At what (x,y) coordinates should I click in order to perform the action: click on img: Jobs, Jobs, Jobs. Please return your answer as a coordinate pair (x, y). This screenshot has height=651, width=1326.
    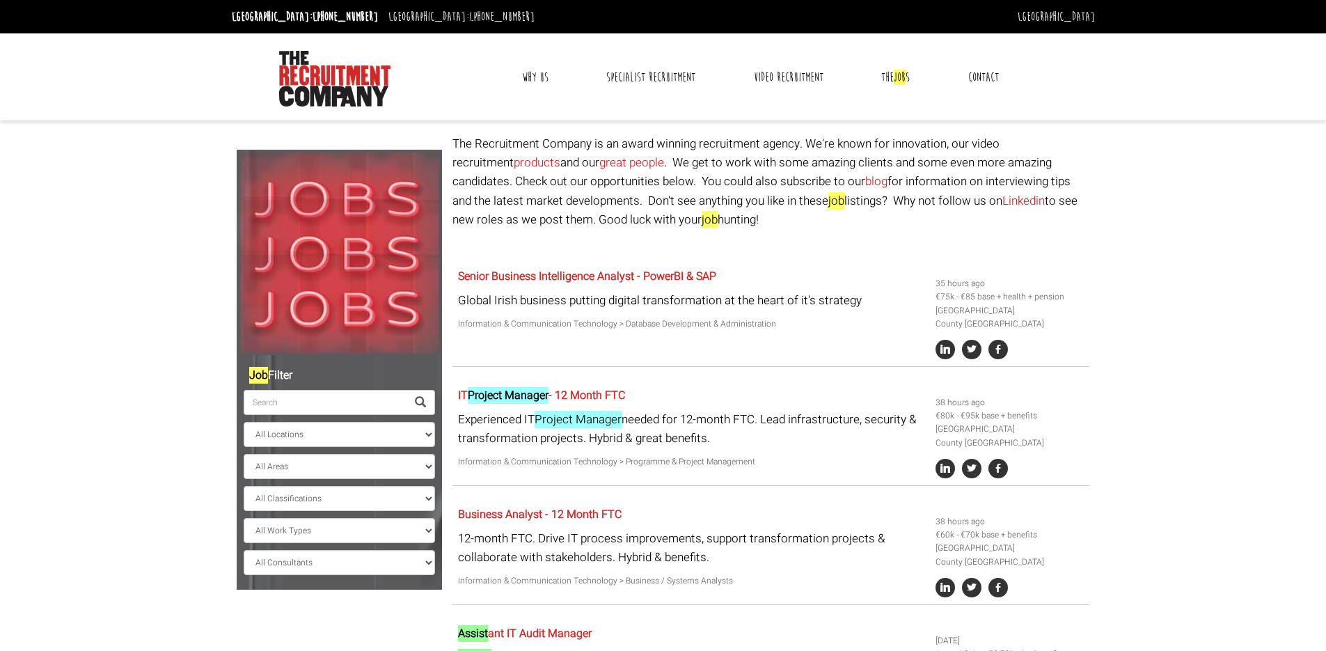
    Looking at the image, I should click on (339, 252).